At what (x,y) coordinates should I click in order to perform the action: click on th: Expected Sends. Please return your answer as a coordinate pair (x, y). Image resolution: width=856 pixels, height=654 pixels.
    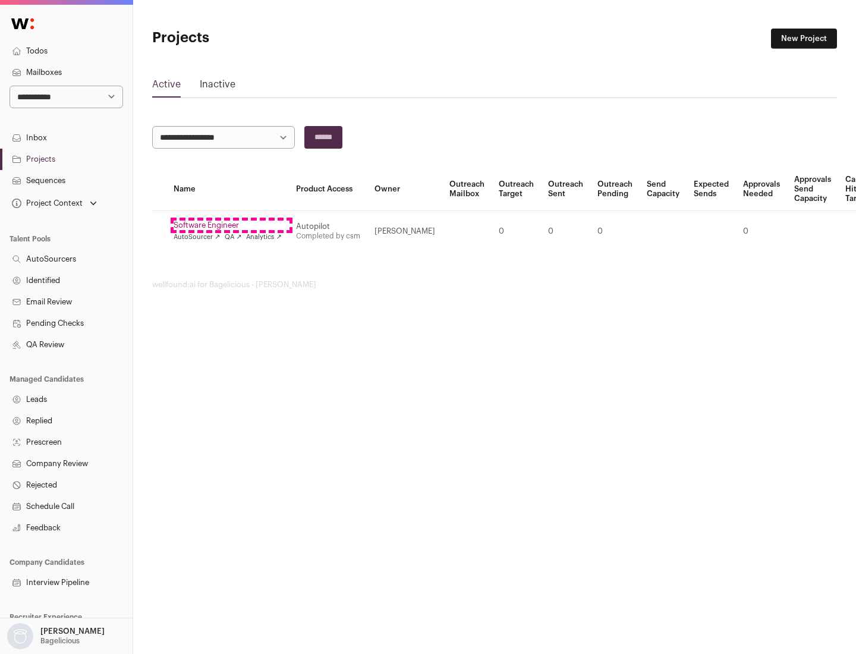
    Looking at the image, I should click on (711, 189).